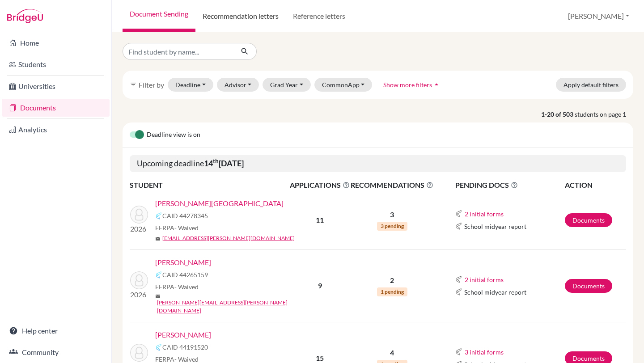 This screenshot has width=644, height=363. I want to click on button: Grad Year, so click(286, 84).